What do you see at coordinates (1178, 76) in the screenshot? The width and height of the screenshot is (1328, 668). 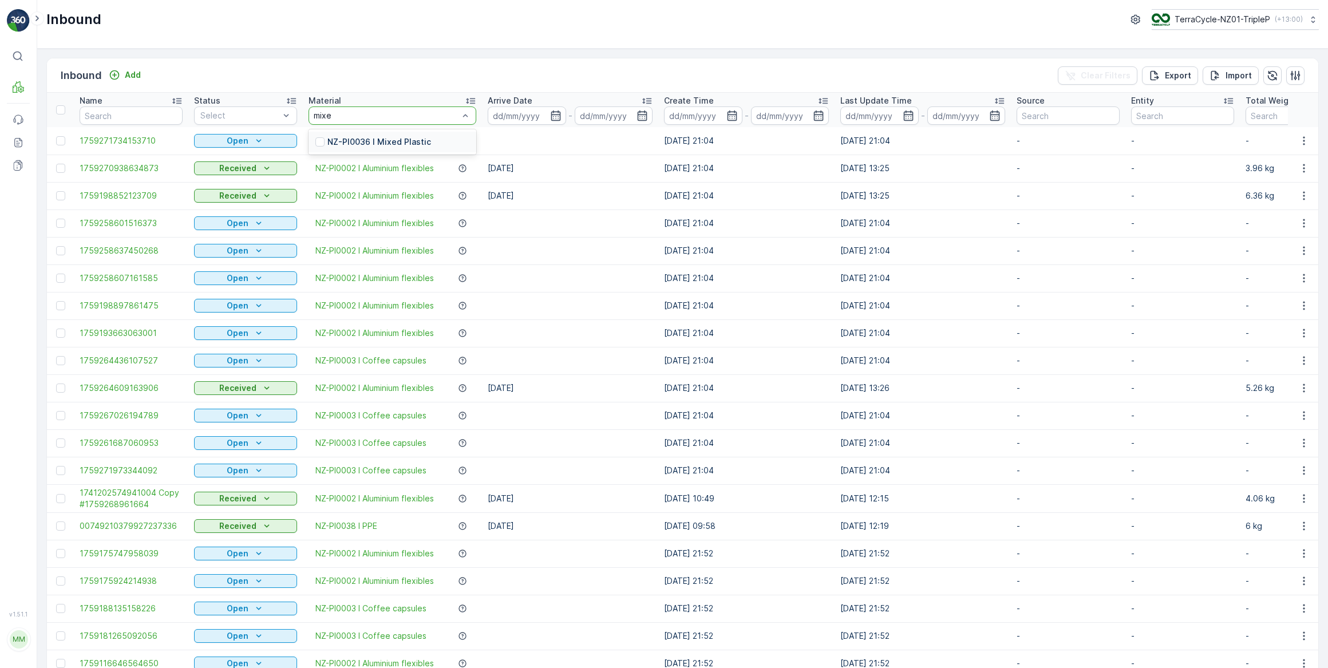 I see `p: Export` at bounding box center [1178, 76].